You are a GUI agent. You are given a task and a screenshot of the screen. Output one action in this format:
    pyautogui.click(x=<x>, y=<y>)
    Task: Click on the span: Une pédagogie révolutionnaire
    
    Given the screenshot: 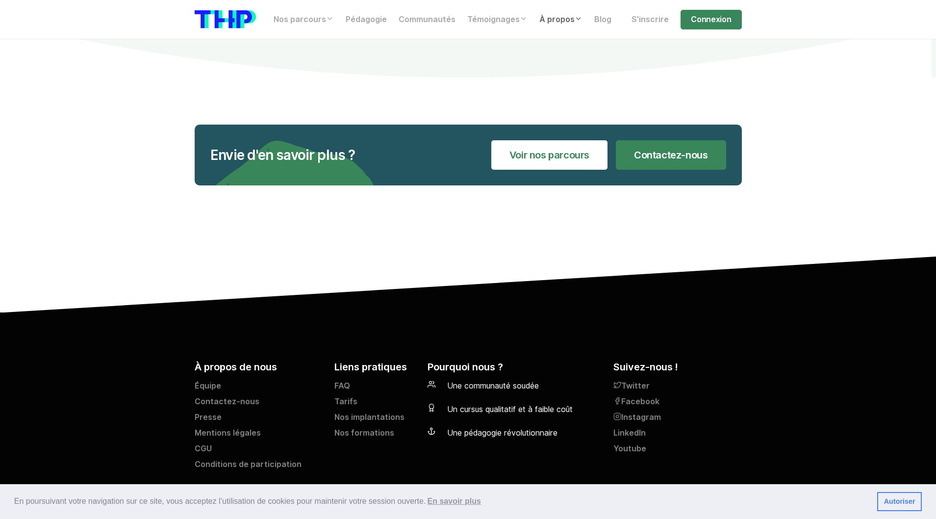 What is the action you would take?
    pyautogui.click(x=502, y=433)
    